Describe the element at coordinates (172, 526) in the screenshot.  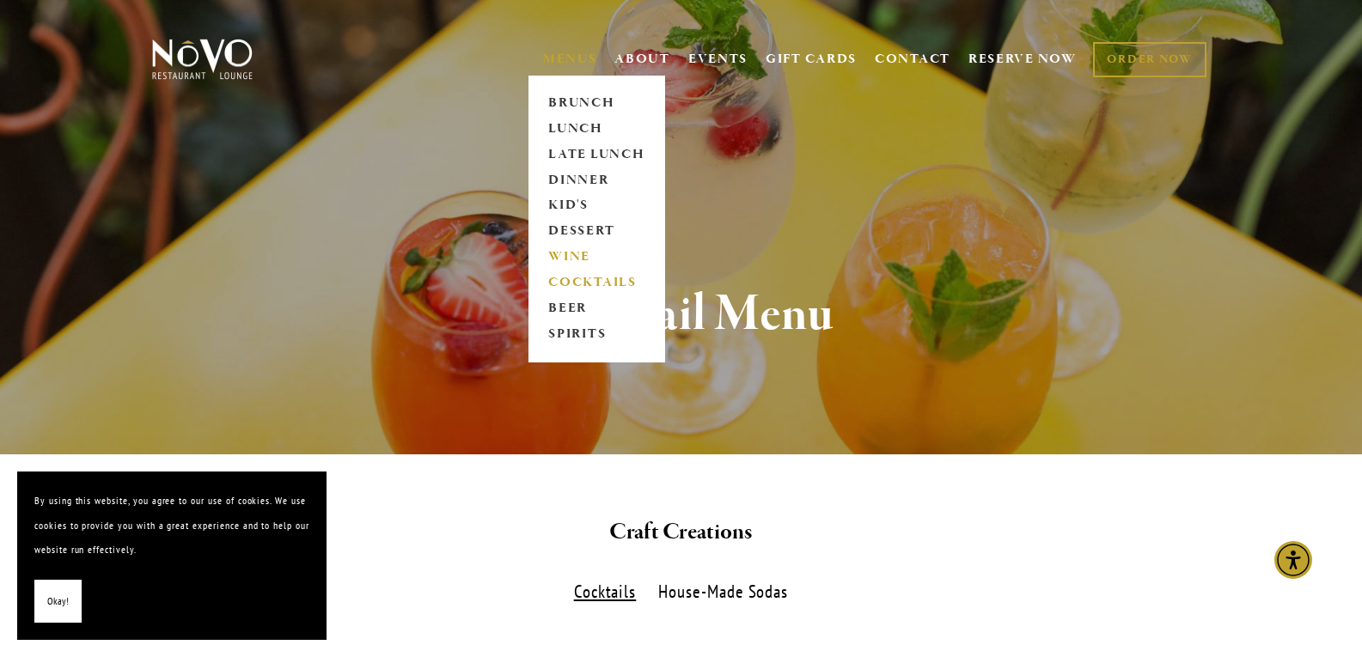
I see `p: By using this website, you agree to our use of cookies. We use cookies to provide you with a grea...` at that location.